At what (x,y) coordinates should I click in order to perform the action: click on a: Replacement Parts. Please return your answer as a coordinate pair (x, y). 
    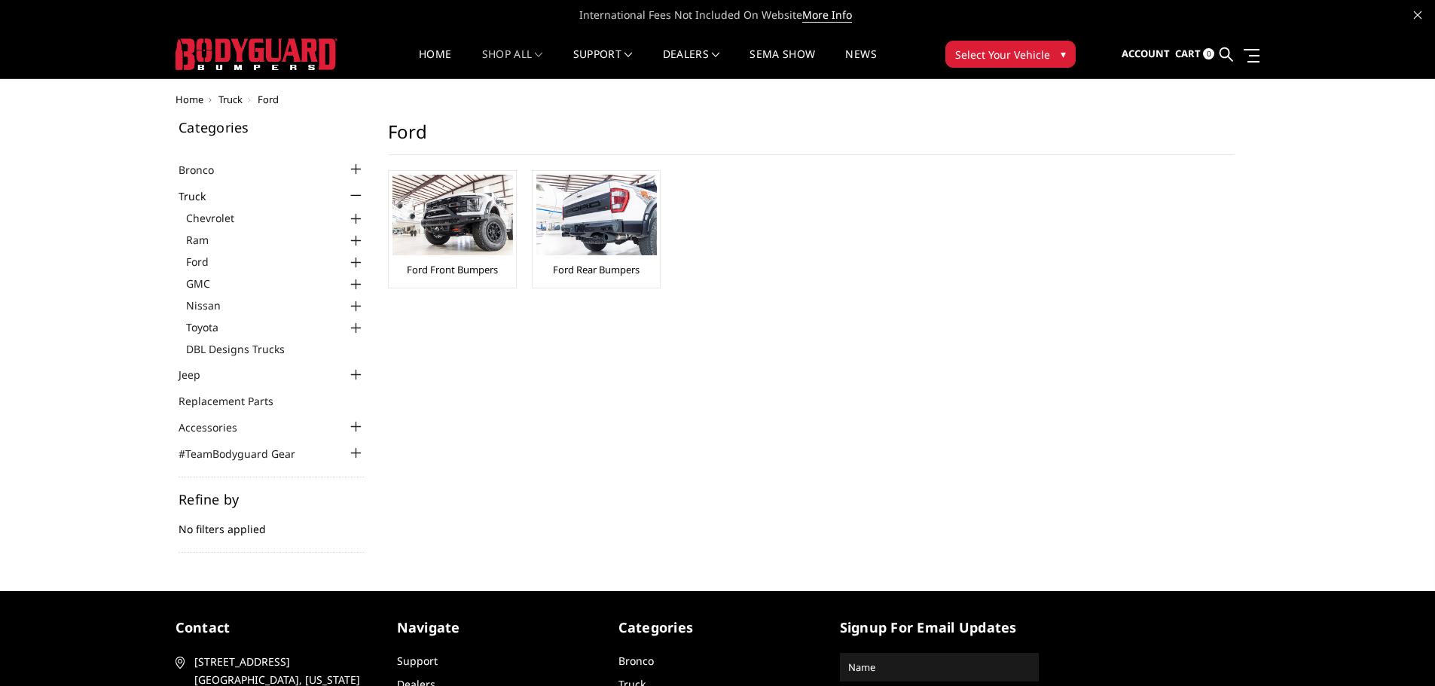
    Looking at the image, I should click on (235, 401).